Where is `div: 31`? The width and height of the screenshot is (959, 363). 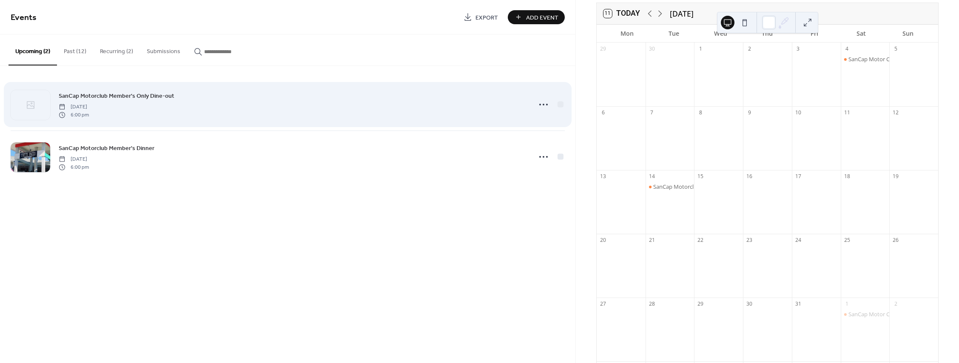 div: 31 is located at coordinates (798, 304).